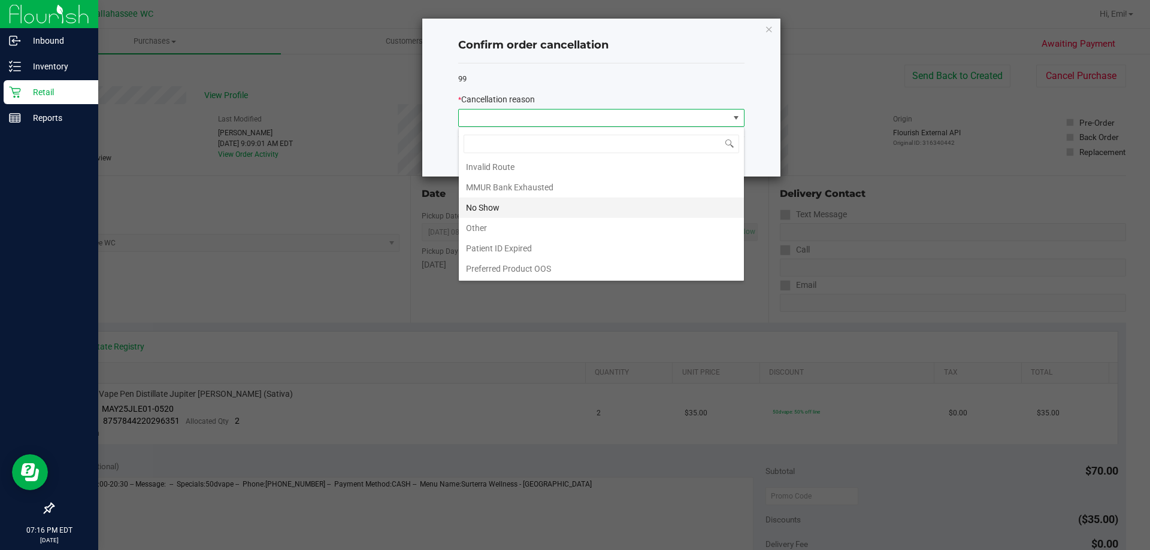  Describe the element at coordinates (769, 29) in the screenshot. I see `button: Close` at that location.